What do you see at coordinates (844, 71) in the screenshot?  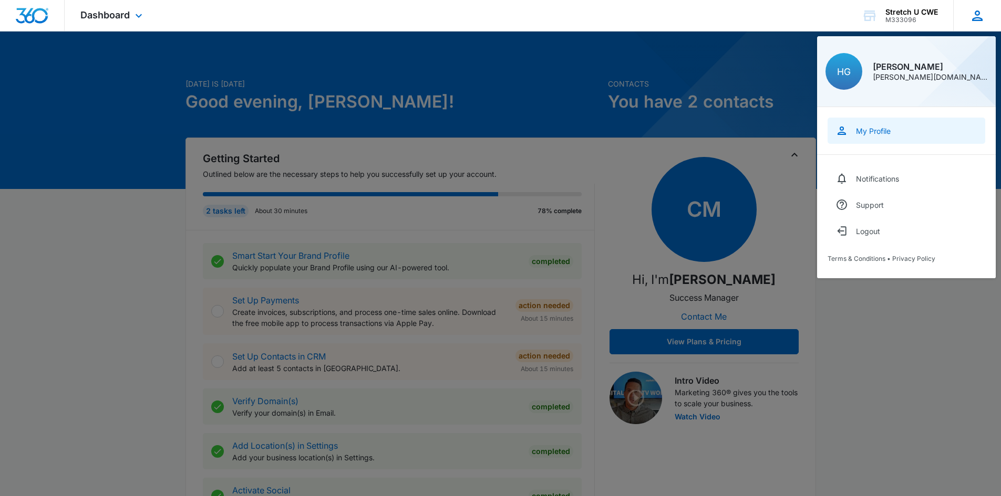 I see `span: HG` at bounding box center [844, 71].